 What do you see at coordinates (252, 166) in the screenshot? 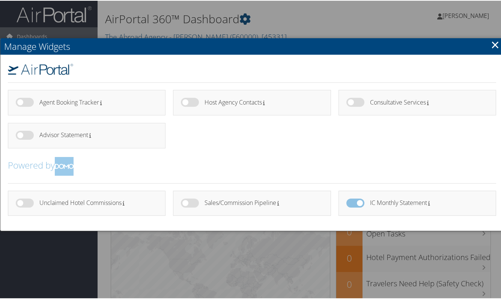
I see `h2: Powered by` at bounding box center [252, 166].